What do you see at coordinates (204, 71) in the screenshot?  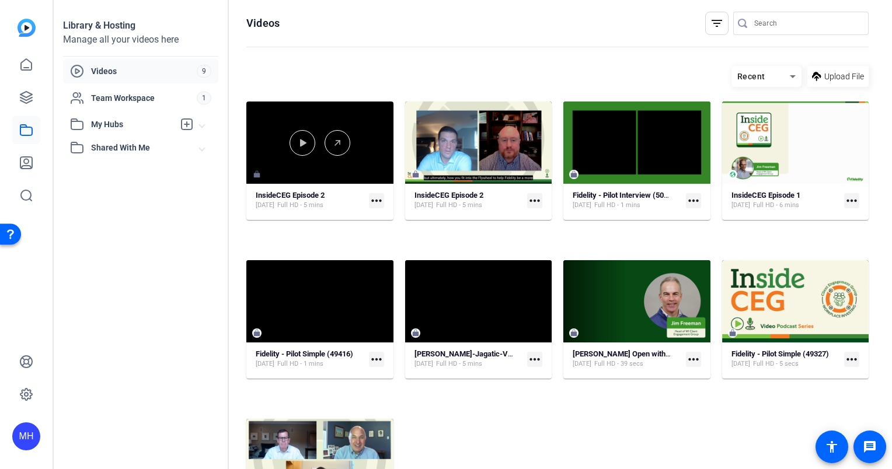 I see `span: 9` at bounding box center [204, 71].